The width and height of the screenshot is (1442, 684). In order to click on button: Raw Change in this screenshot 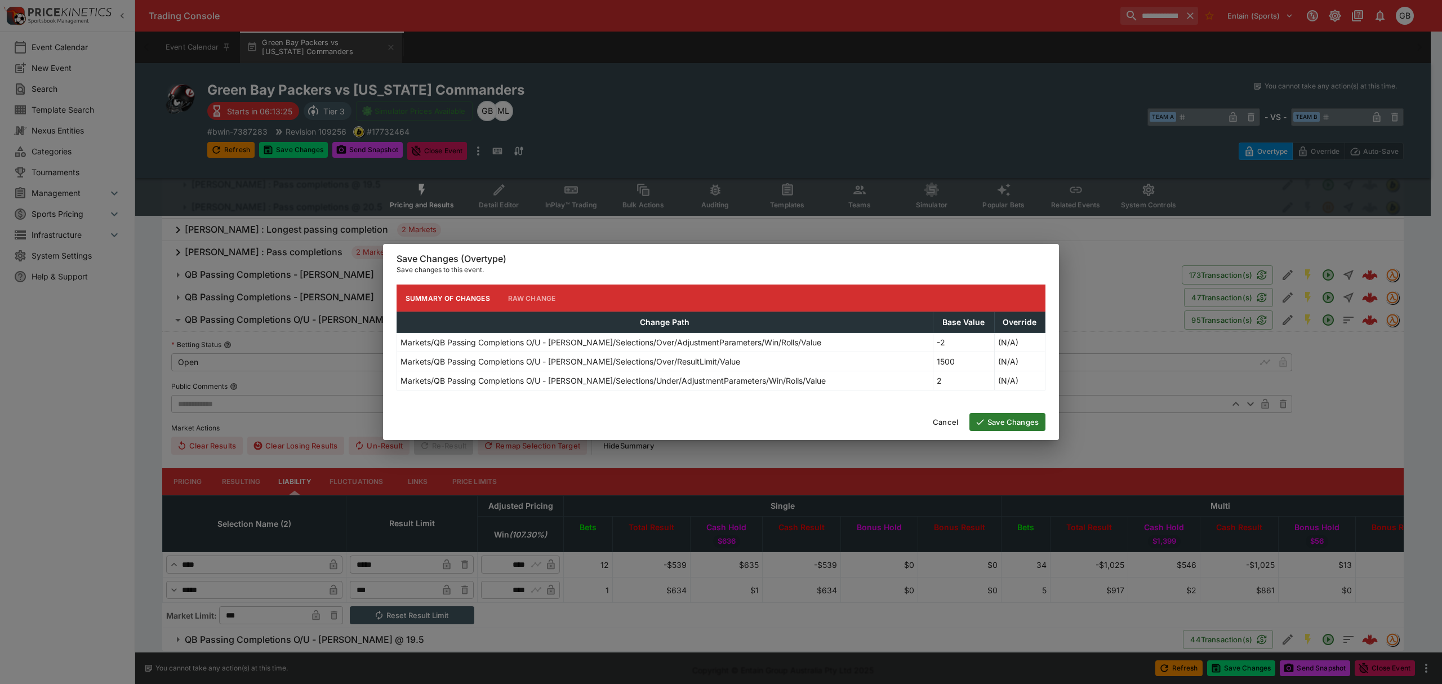, I will do `click(532, 298)`.